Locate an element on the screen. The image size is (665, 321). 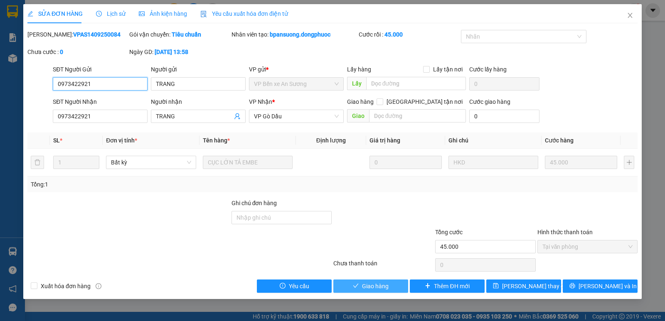
span: picture is located at coordinates (142, 14).